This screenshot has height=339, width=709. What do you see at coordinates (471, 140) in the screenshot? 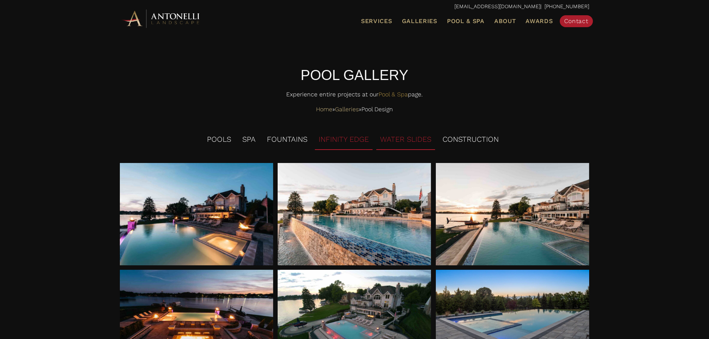
I see `li: CONSTRUCTION` at bounding box center [471, 140].